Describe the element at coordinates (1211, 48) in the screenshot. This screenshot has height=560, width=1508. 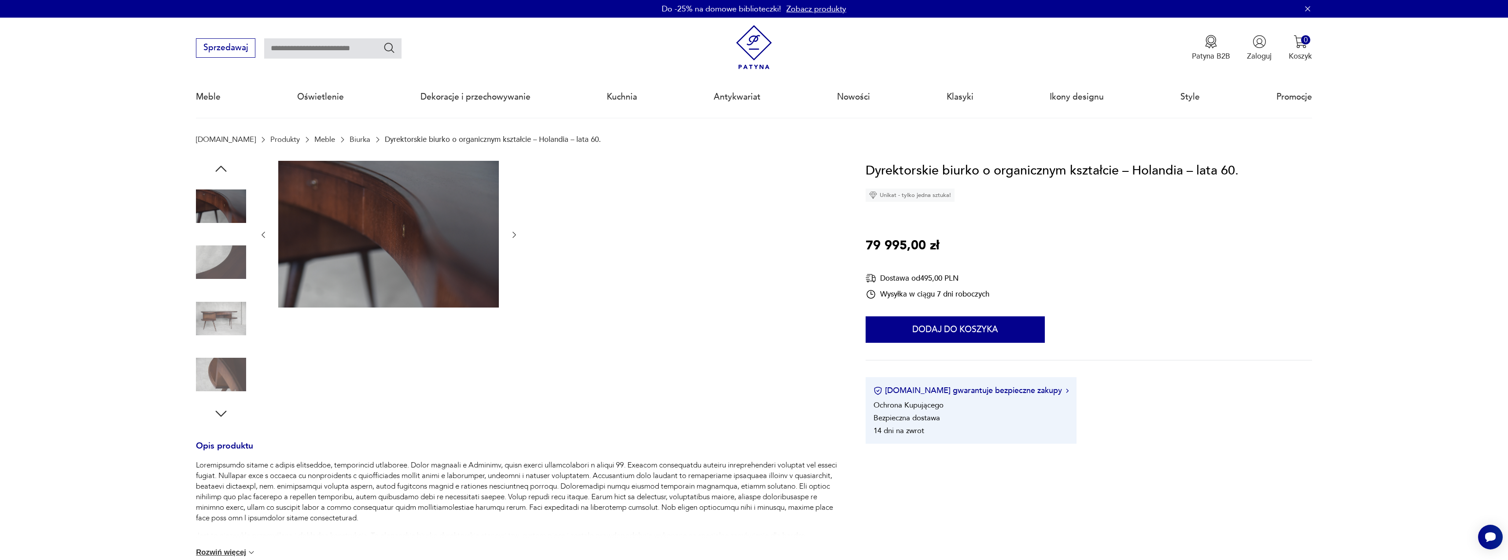
I see `button: Patyna B2B` at that location.